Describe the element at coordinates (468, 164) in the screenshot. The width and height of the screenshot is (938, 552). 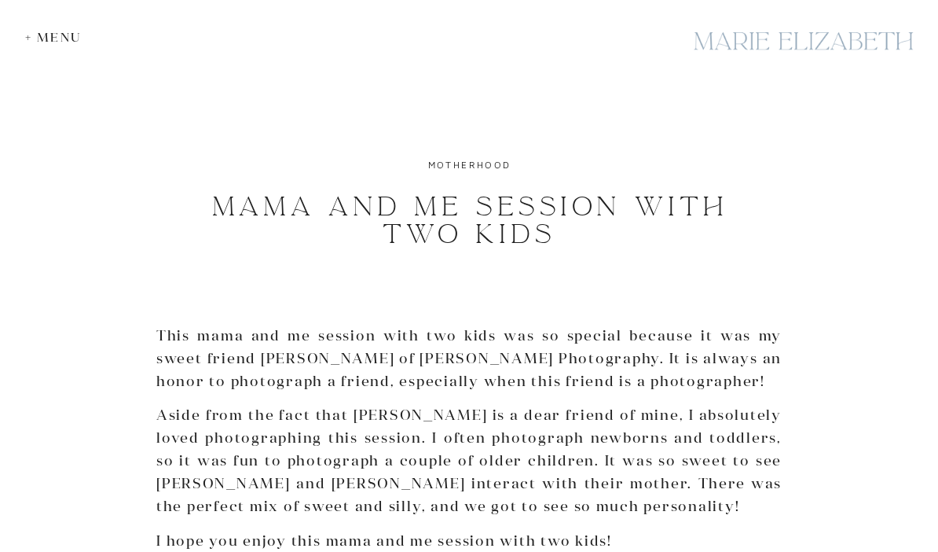
I see `a: motherhood` at that location.